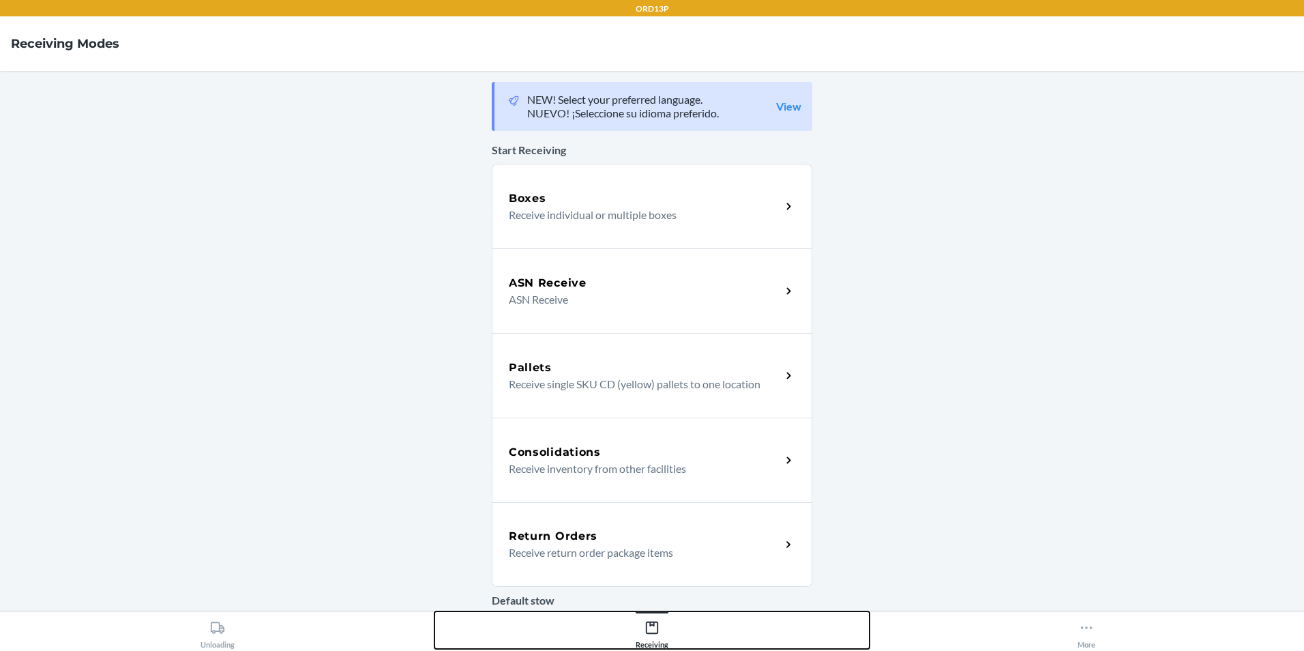 This screenshot has height=651, width=1304. Describe the element at coordinates (639, 215) in the screenshot. I see `p: Receive individual or multiple boxes` at that location.